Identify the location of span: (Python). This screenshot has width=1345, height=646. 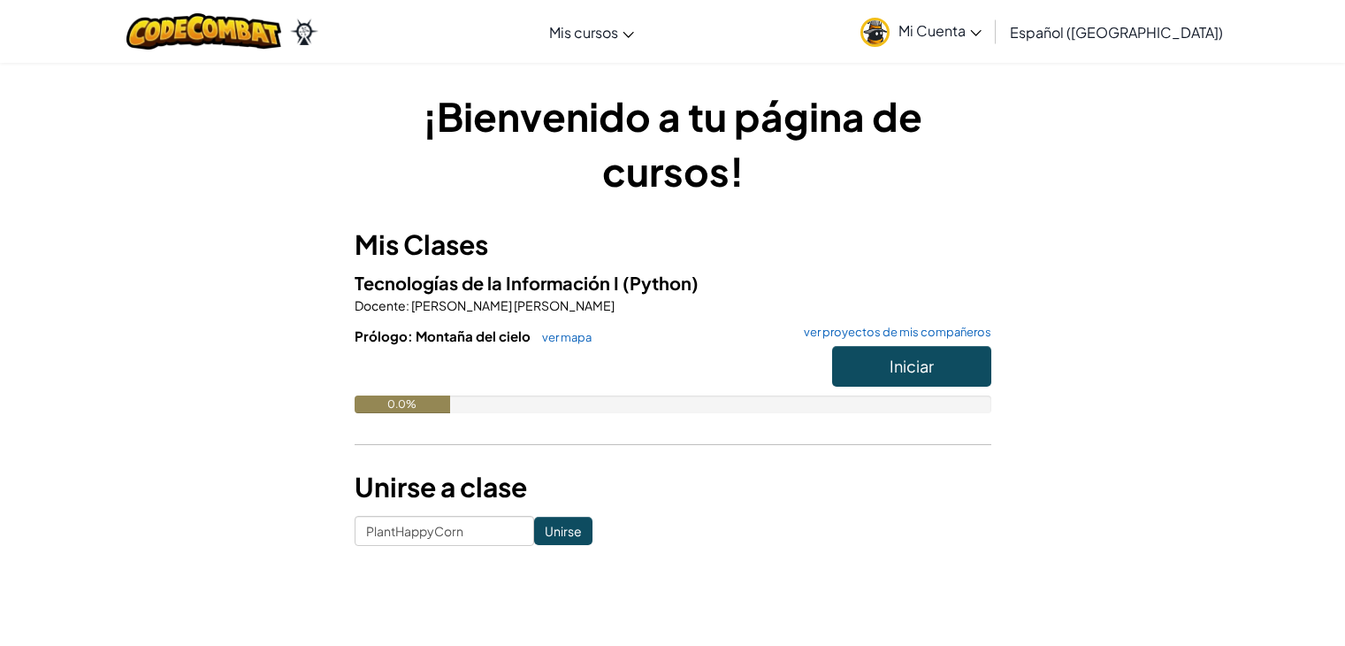
(661, 282).